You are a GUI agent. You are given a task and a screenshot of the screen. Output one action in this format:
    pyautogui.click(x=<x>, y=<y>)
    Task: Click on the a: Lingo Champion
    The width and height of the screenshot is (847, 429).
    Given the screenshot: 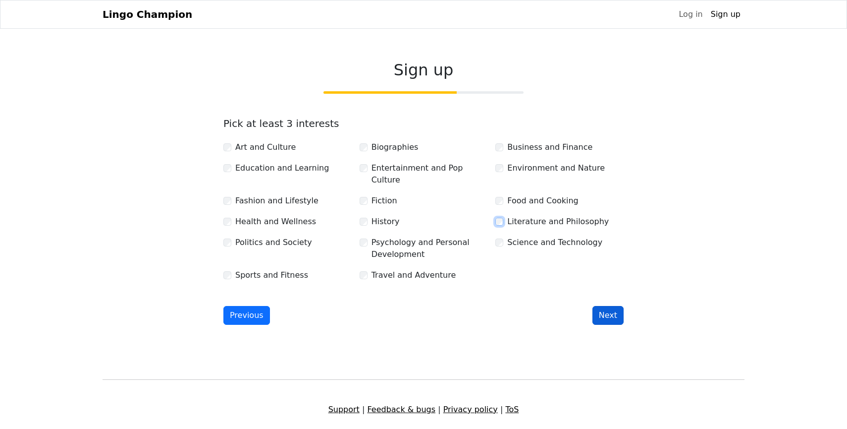 What is the action you would take?
    pyautogui.click(x=147, y=14)
    